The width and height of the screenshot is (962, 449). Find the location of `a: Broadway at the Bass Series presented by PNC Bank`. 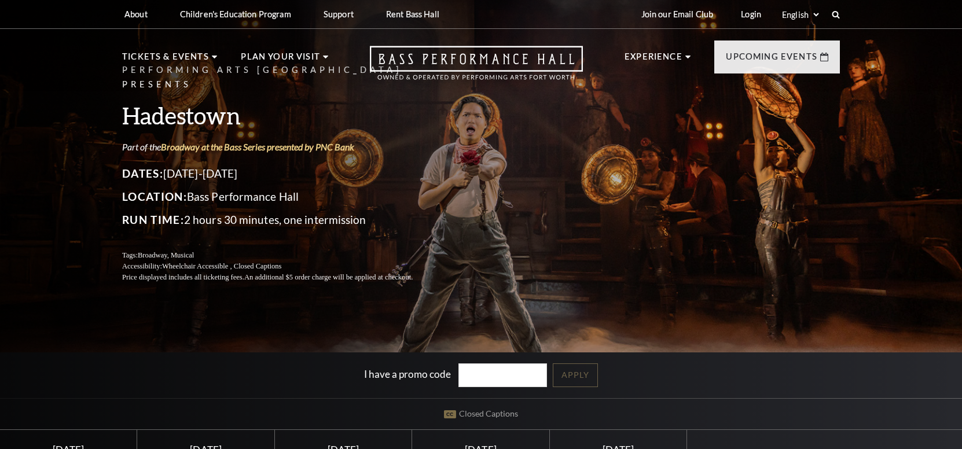

a: Broadway at the Bass Series presented by PNC Bank is located at coordinates (257, 146).